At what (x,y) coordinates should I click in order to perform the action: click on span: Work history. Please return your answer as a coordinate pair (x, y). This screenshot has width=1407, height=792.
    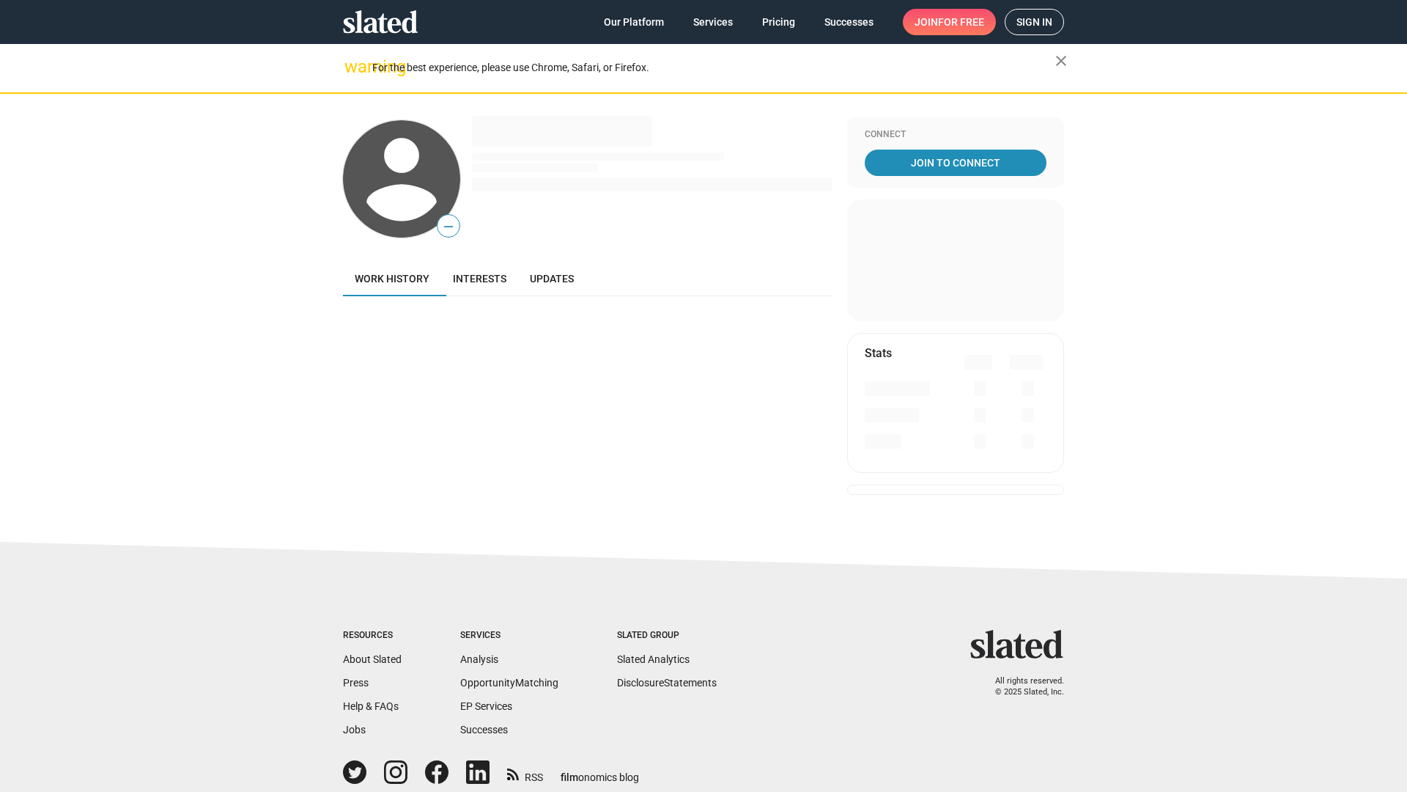
    Looking at the image, I should click on (392, 279).